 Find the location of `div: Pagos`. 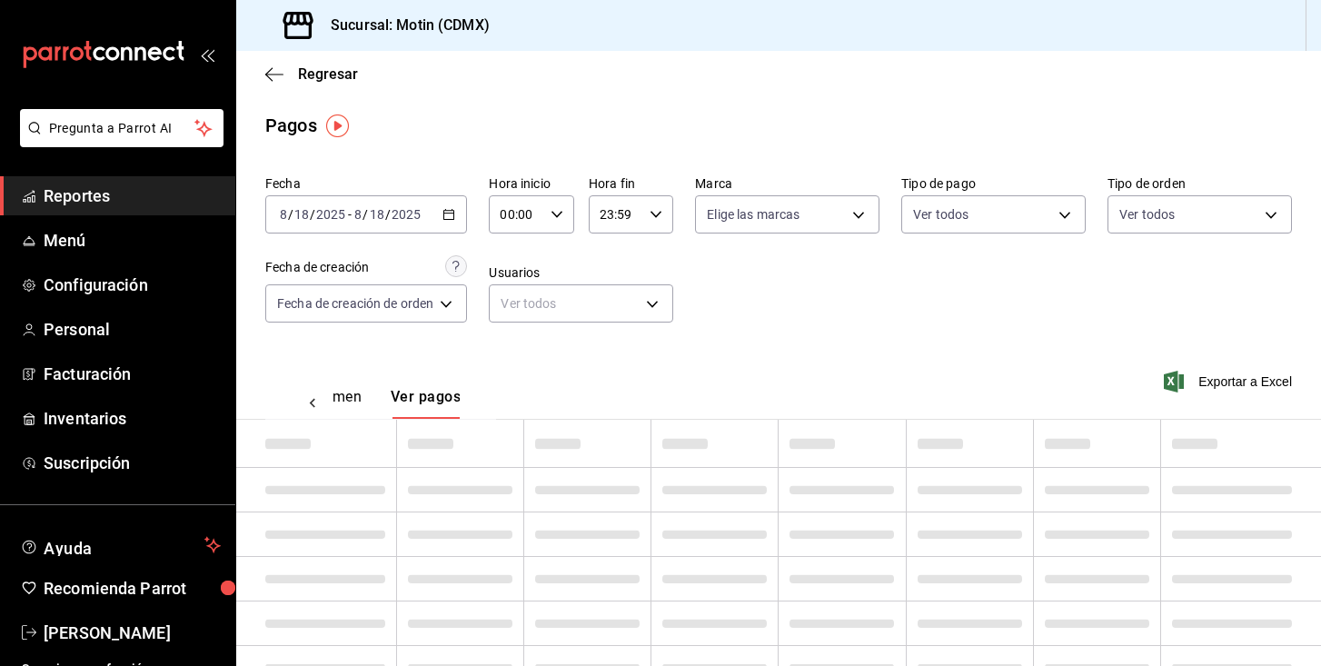

div: Pagos is located at coordinates (291, 125).